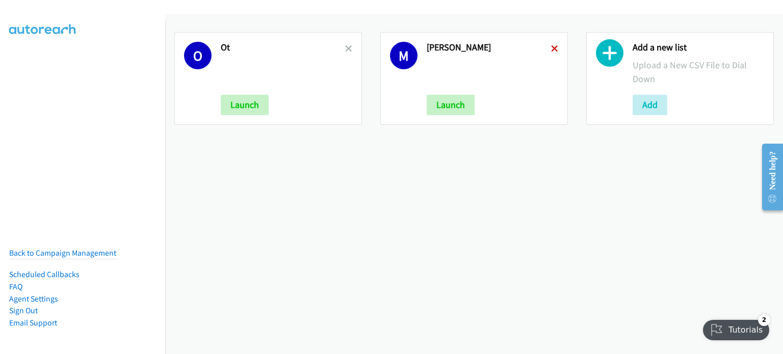  I want to click on a: Email Support, so click(33, 323).